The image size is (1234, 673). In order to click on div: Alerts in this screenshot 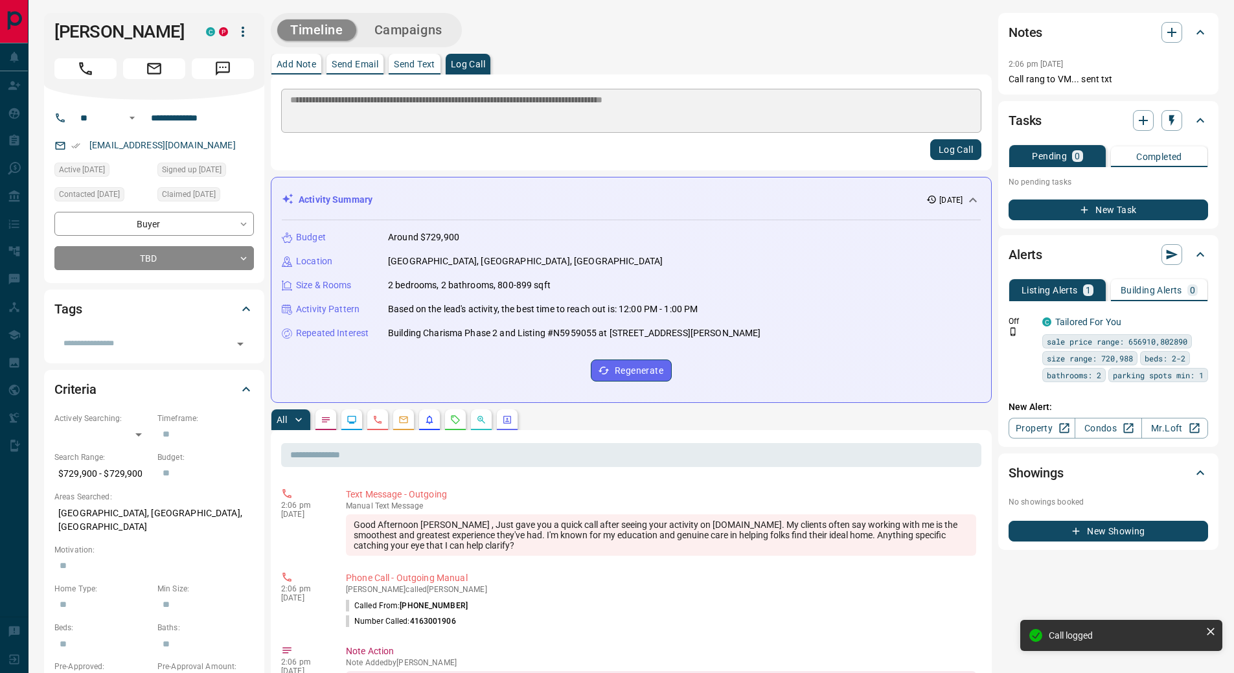, I will do `click(1108, 255)`.